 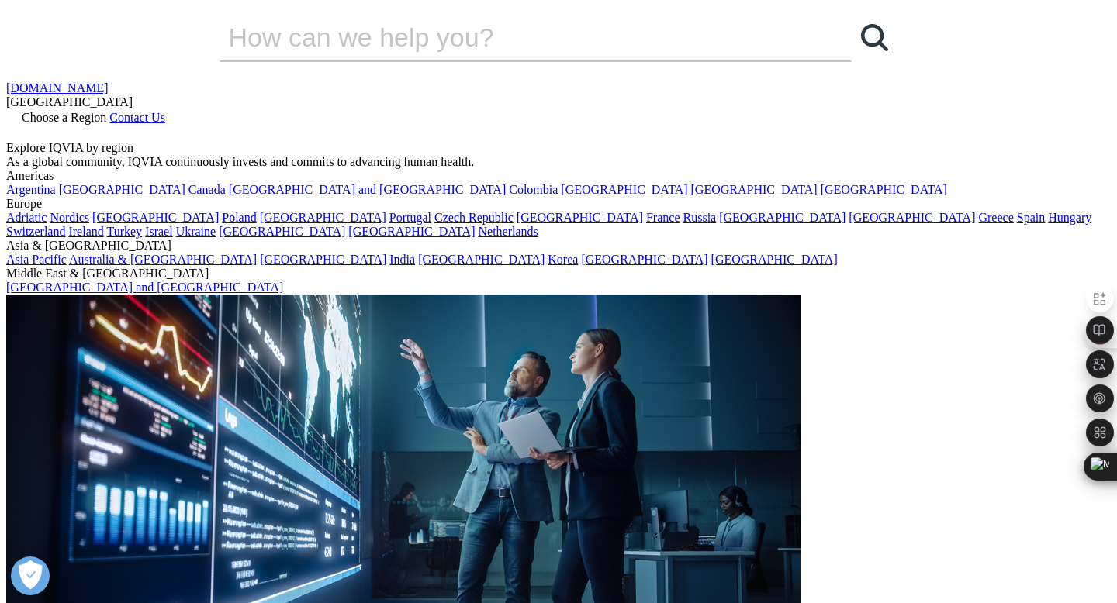 What do you see at coordinates (562, 259) in the screenshot?
I see `a: Korea` at bounding box center [562, 259].